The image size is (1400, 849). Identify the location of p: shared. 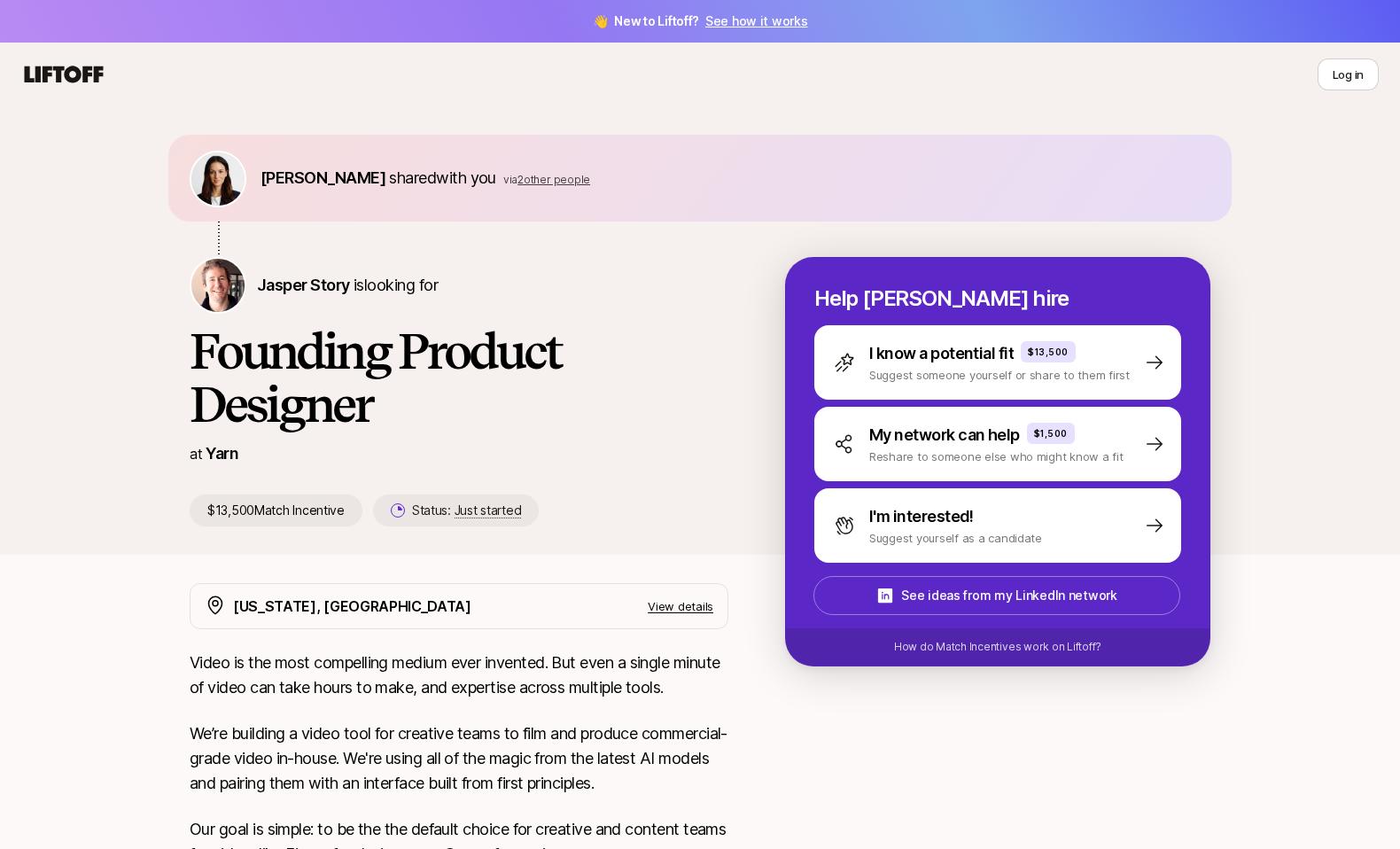
(425, 179).